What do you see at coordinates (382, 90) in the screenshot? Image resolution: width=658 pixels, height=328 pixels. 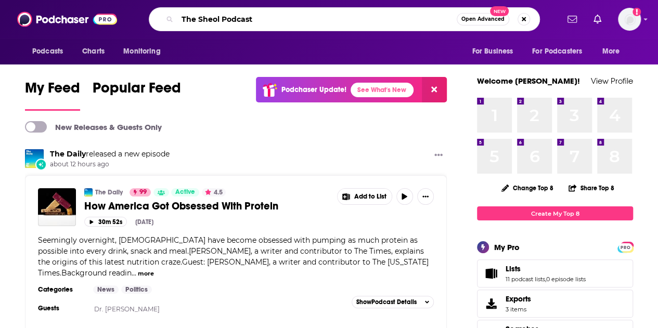 I see `a: See What's New` at bounding box center [382, 90].